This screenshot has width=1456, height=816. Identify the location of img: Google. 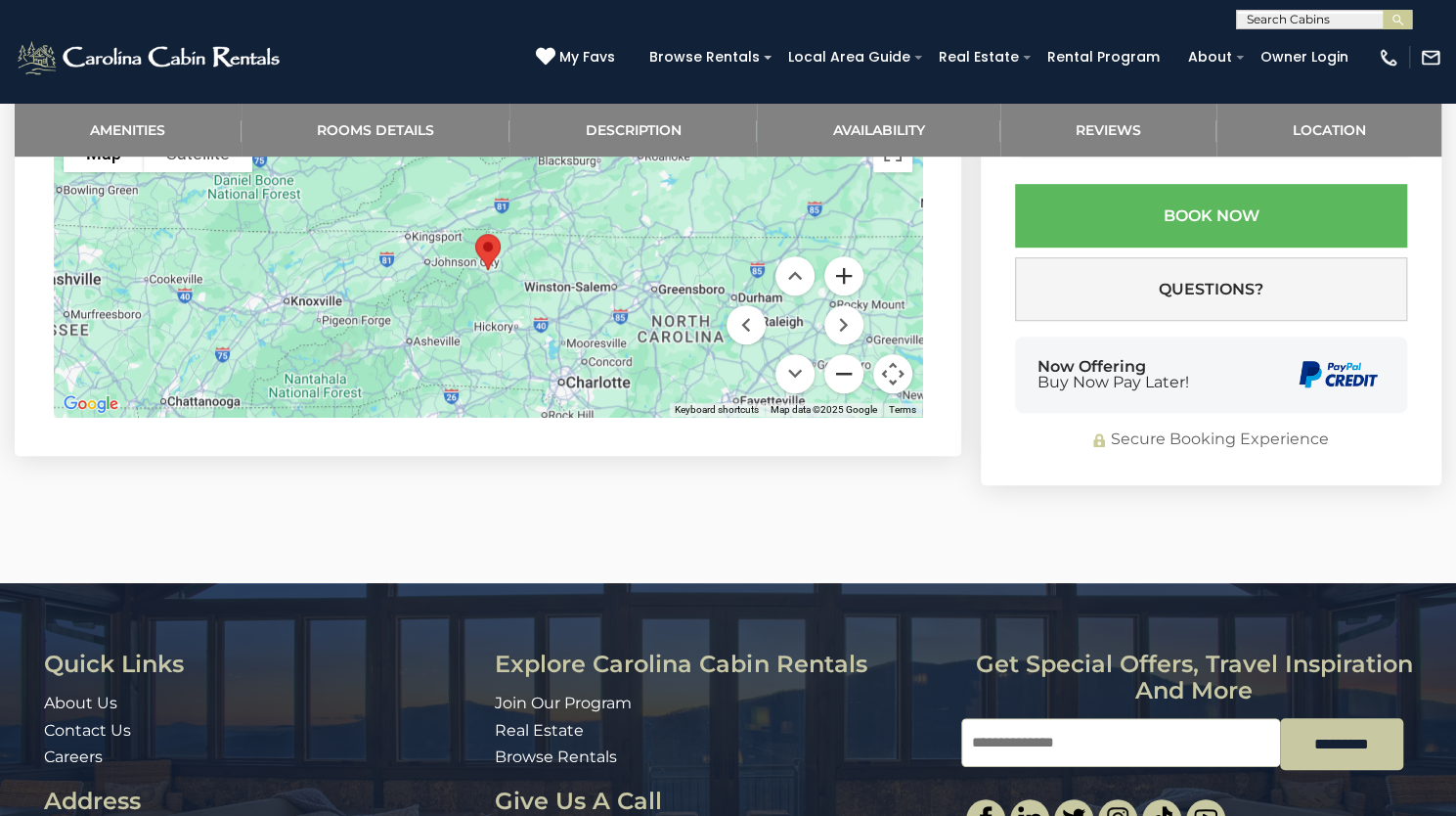
(91, 404).